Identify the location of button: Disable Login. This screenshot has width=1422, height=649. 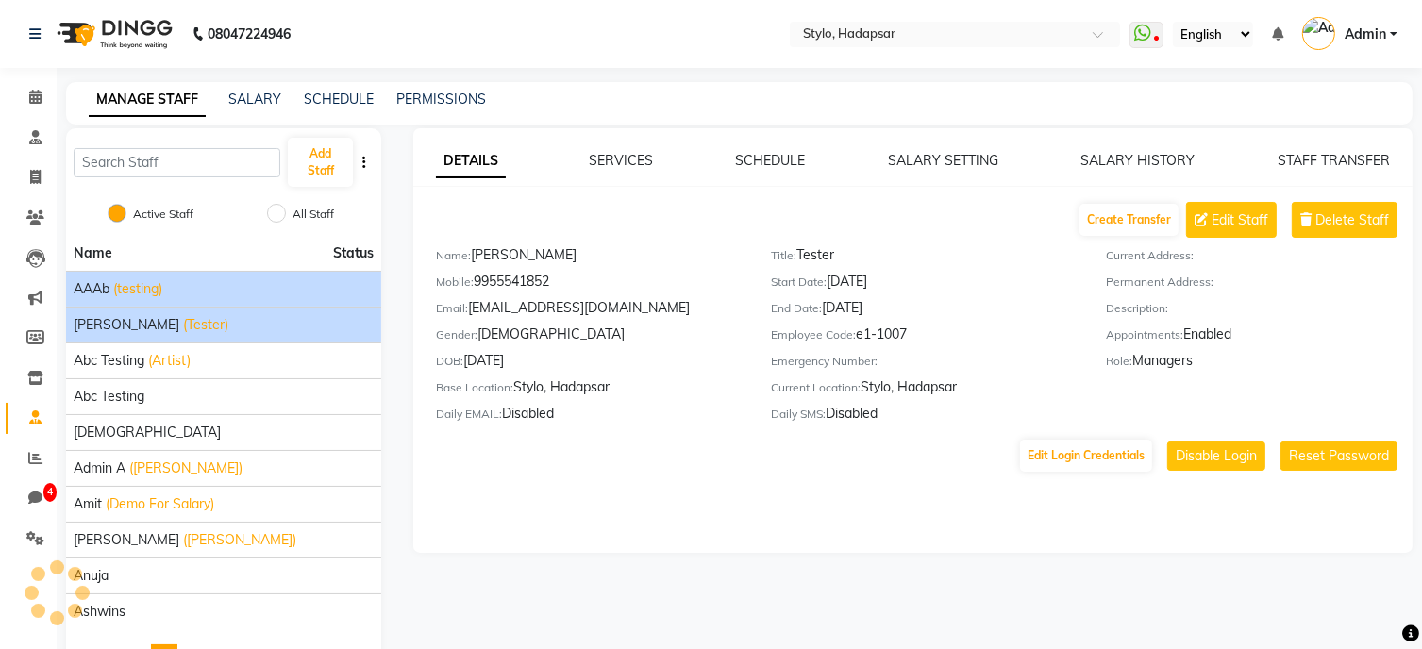
(1216, 456).